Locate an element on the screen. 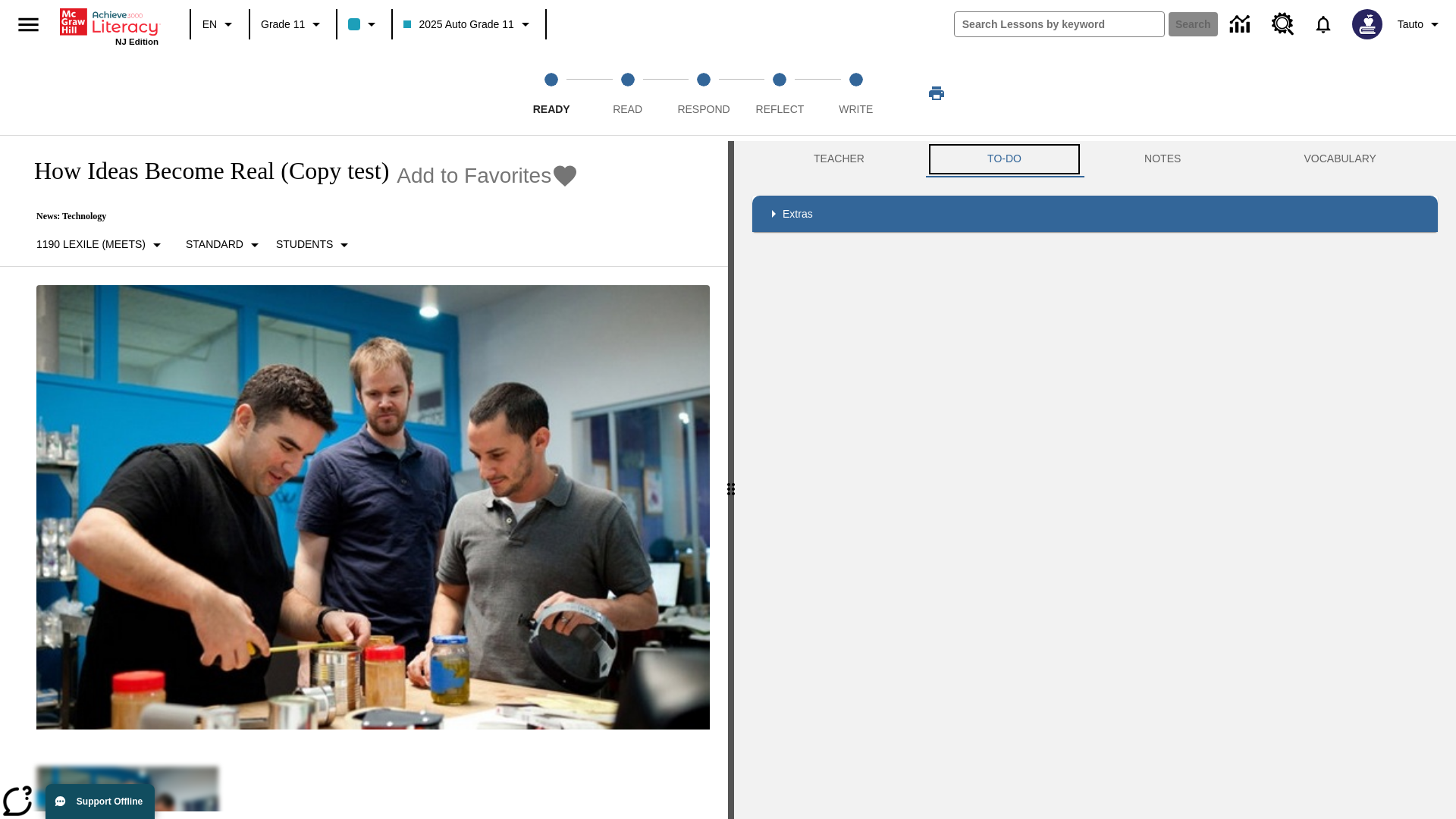  button: Language: EN, Select a language is located at coordinates (220, 24).